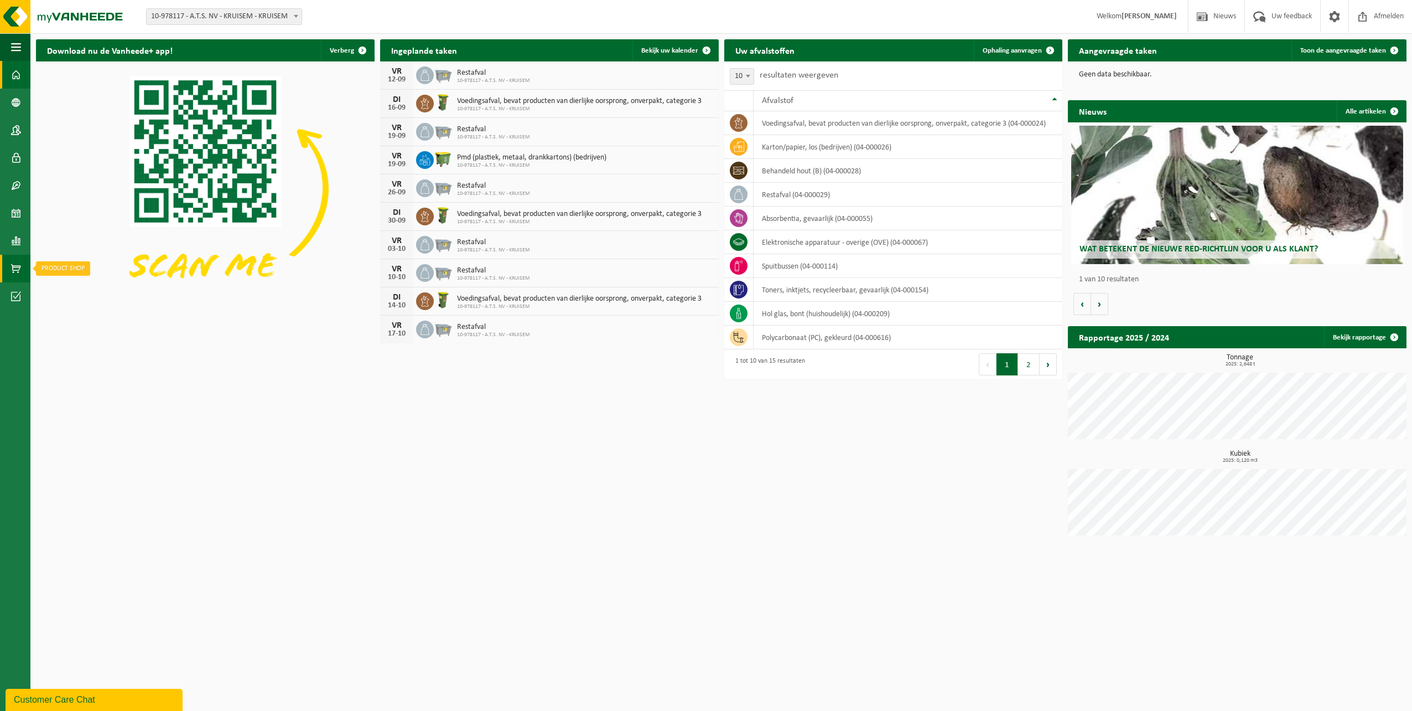 The height and width of the screenshot is (711, 1412). I want to click on div: 10-10, so click(397, 277).